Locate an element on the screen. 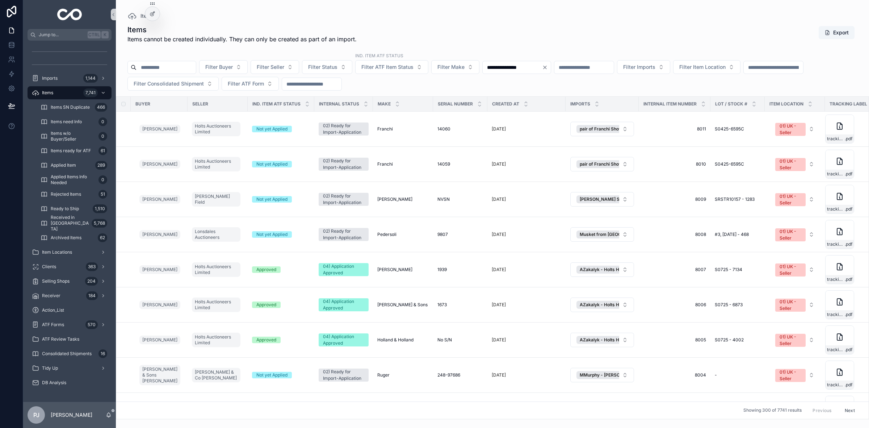  a: 14059 is located at coordinates (460, 164).